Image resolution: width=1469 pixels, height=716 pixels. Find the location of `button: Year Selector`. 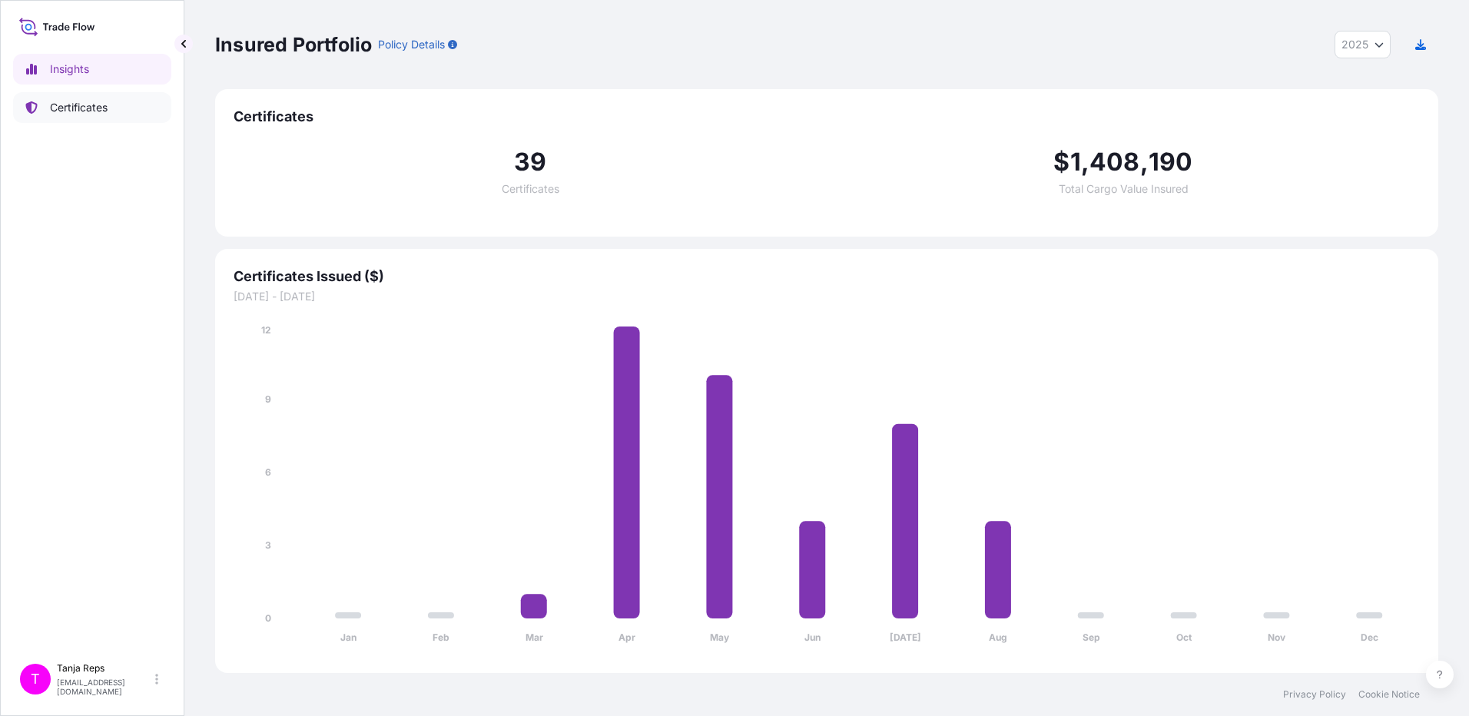

button: Year Selector is located at coordinates (1362, 45).